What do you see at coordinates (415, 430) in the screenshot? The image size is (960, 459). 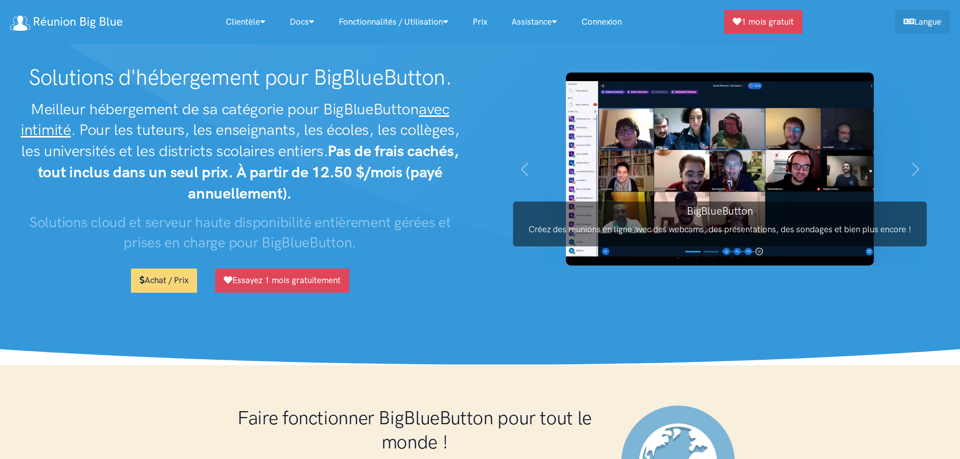 I see `h1: Faire fonctionner BigBlueButton pour tout le monde !` at bounding box center [415, 430].